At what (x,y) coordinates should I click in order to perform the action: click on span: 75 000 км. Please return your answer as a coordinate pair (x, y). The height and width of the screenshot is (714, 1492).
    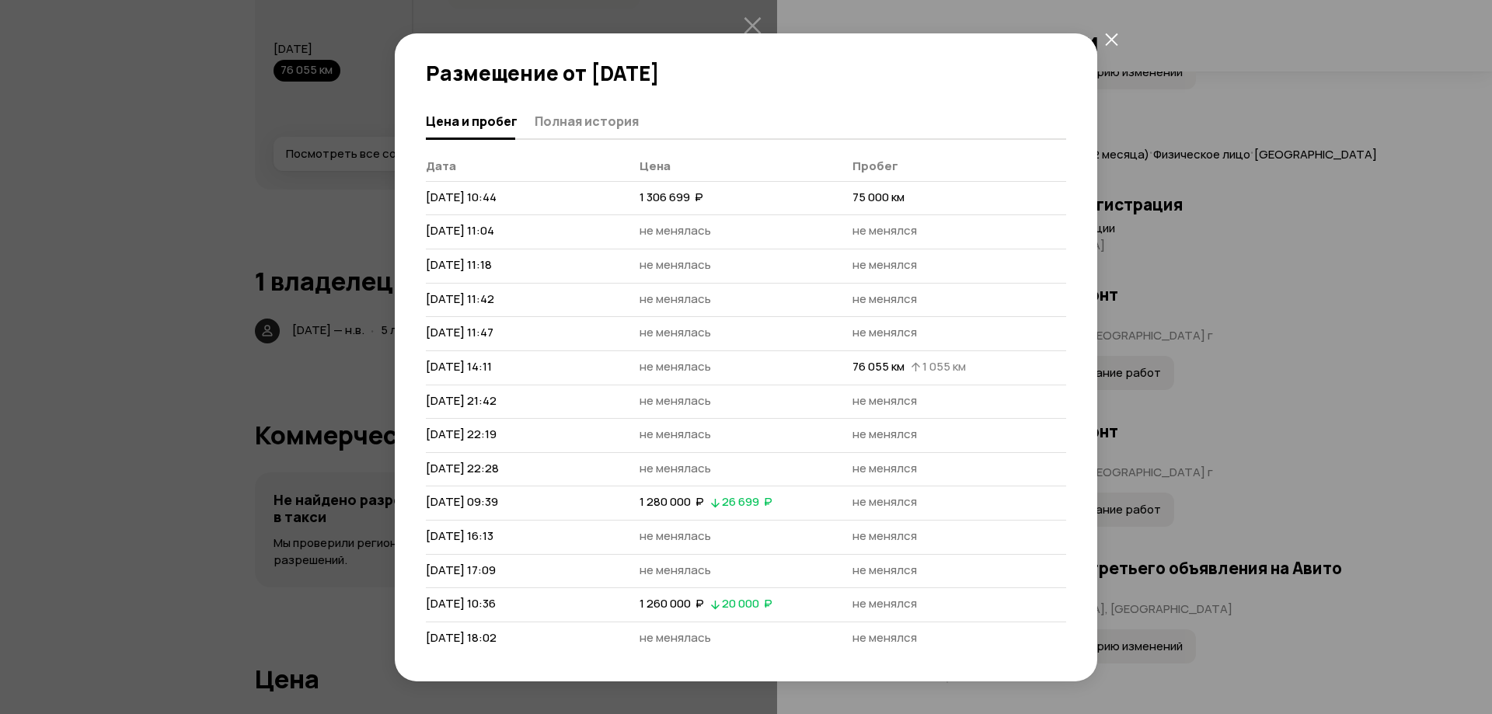
    Looking at the image, I should click on (878, 197).